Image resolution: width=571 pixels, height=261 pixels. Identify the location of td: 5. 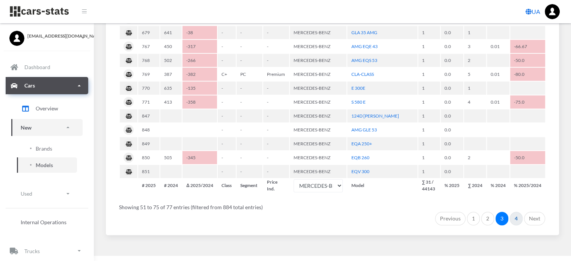
(475, 74).